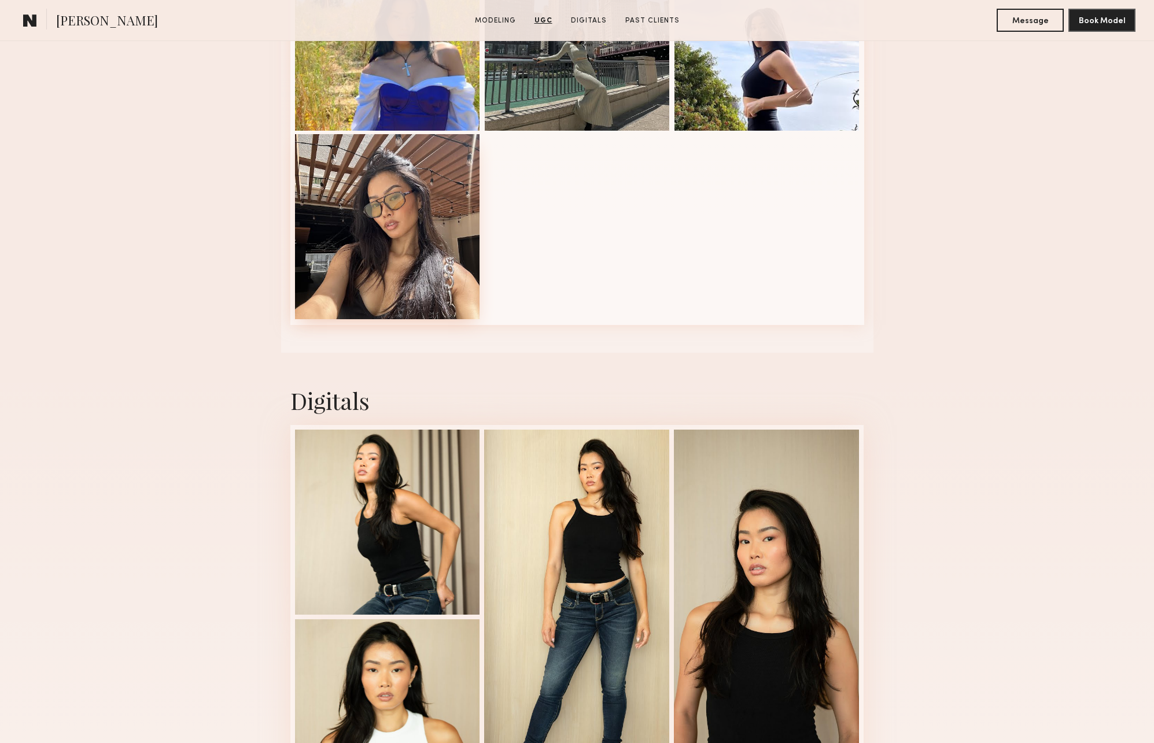 This screenshot has width=1154, height=743. Describe the element at coordinates (1102, 20) in the screenshot. I see `button: Book Model` at that location.